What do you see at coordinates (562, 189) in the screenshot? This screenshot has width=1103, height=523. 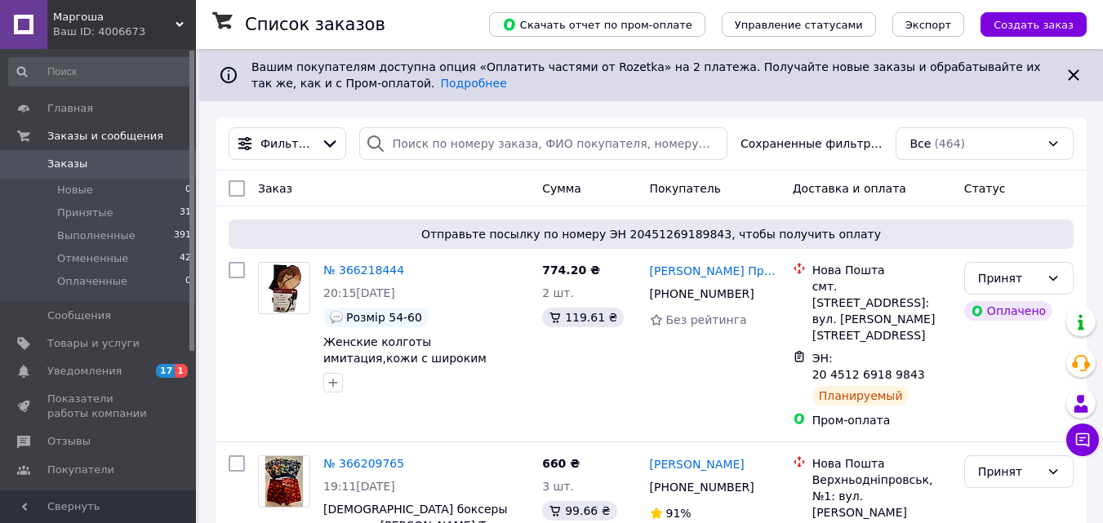 I see `span: Сумма` at bounding box center [562, 189].